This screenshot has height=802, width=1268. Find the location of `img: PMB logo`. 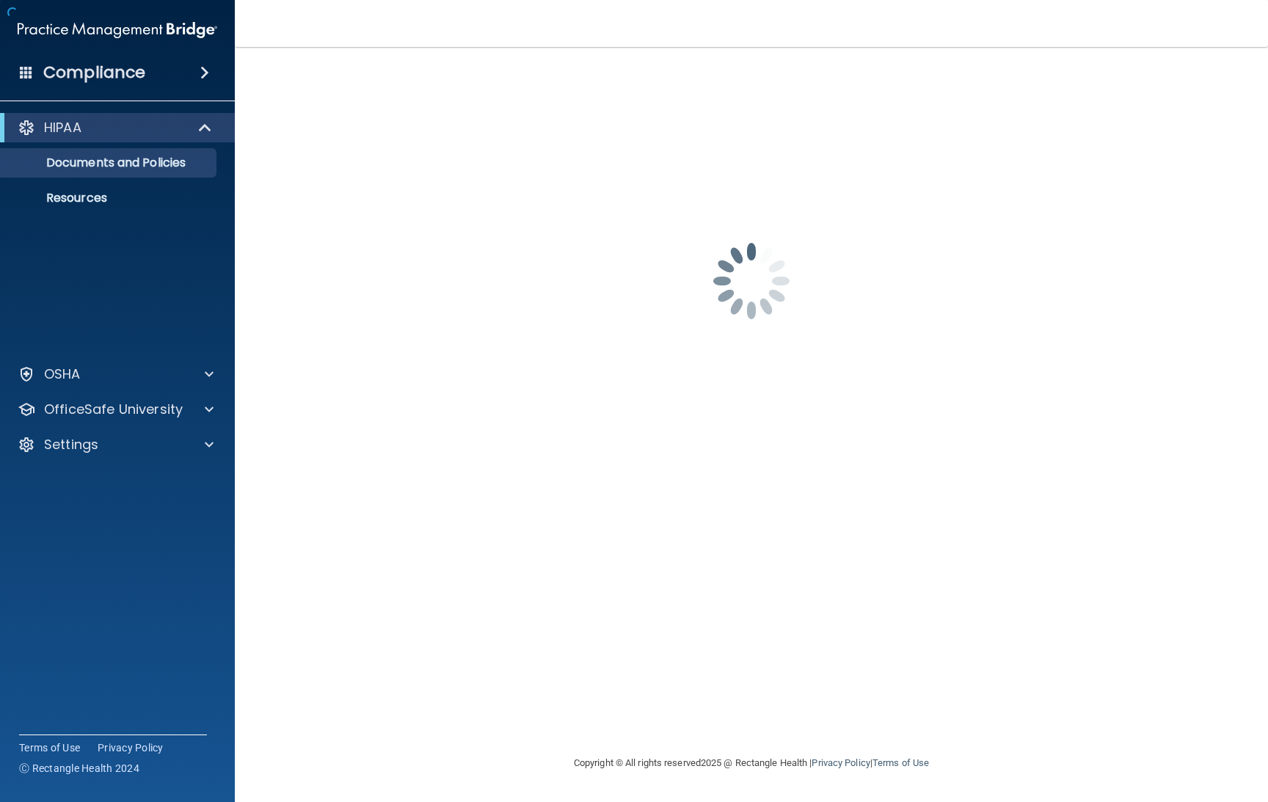

img: PMB logo is located at coordinates (117, 30).